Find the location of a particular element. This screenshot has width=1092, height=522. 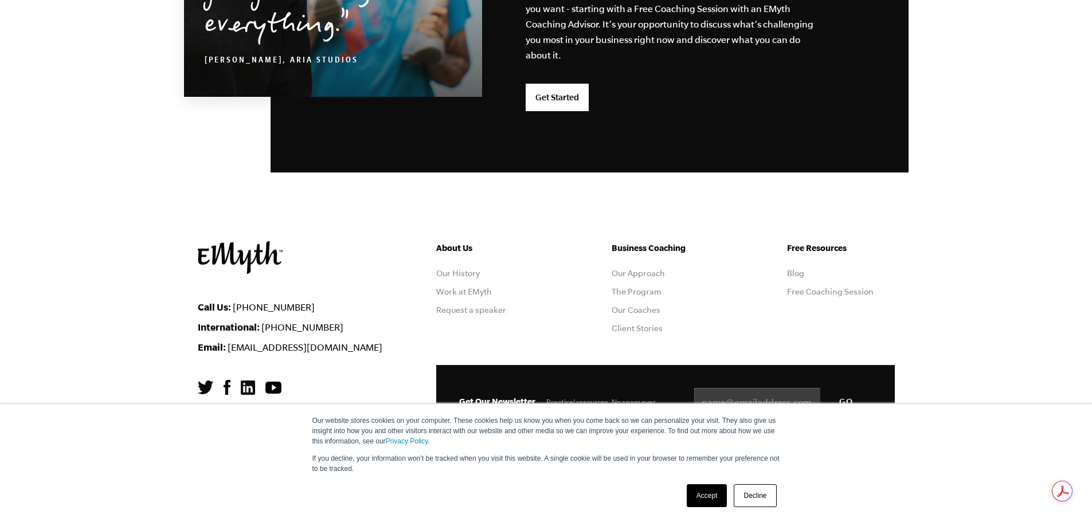

p: If you decline, your information won’t be tracked when you visit this website. A single cookie wi... is located at coordinates (546, 464).